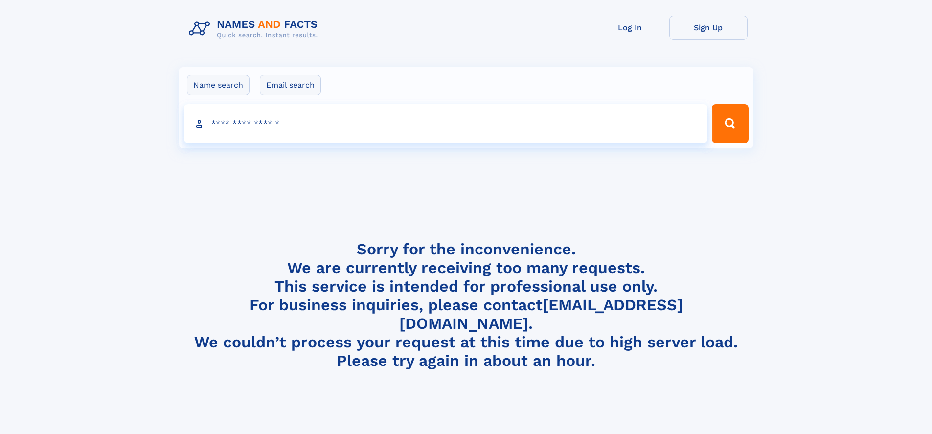  What do you see at coordinates (709, 27) in the screenshot?
I see `a: Sign Up` at bounding box center [709, 27].